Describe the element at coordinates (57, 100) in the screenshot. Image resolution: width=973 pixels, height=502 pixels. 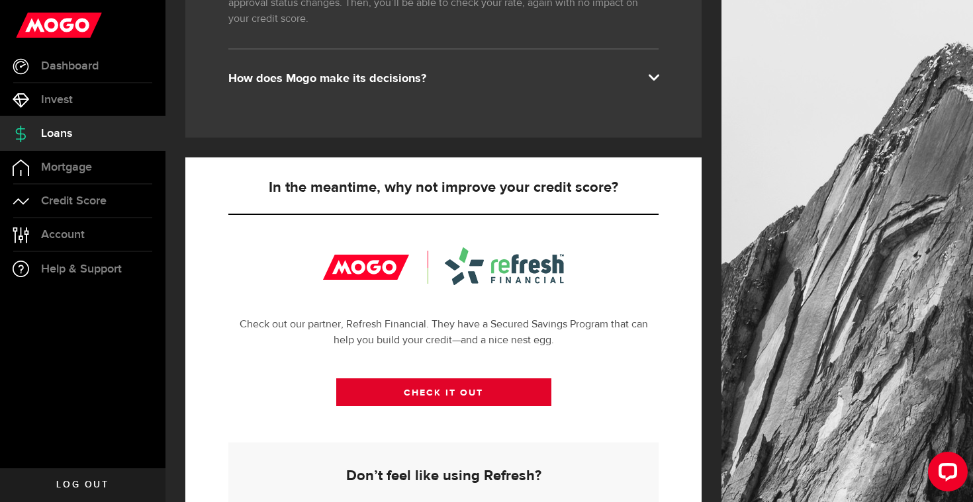
I see `span: Invest` at that location.